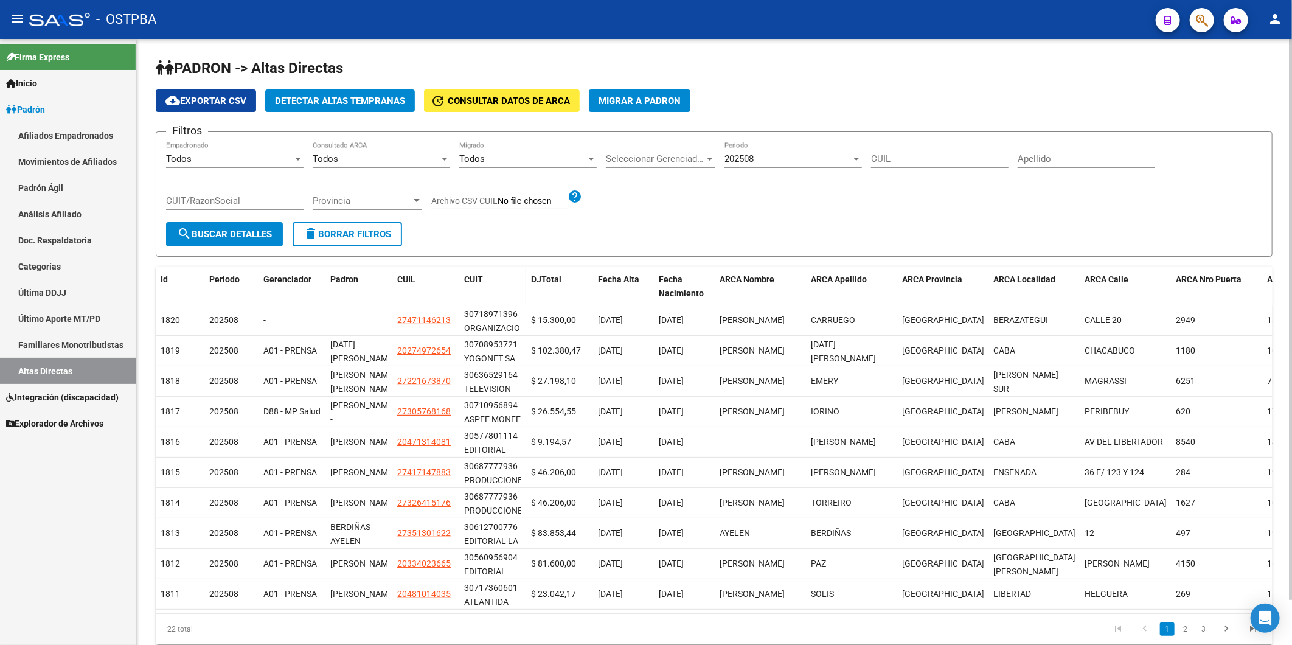 The image size is (1292, 645). I want to click on datatable-header-cell: ARCA Nombre, so click(760, 286).